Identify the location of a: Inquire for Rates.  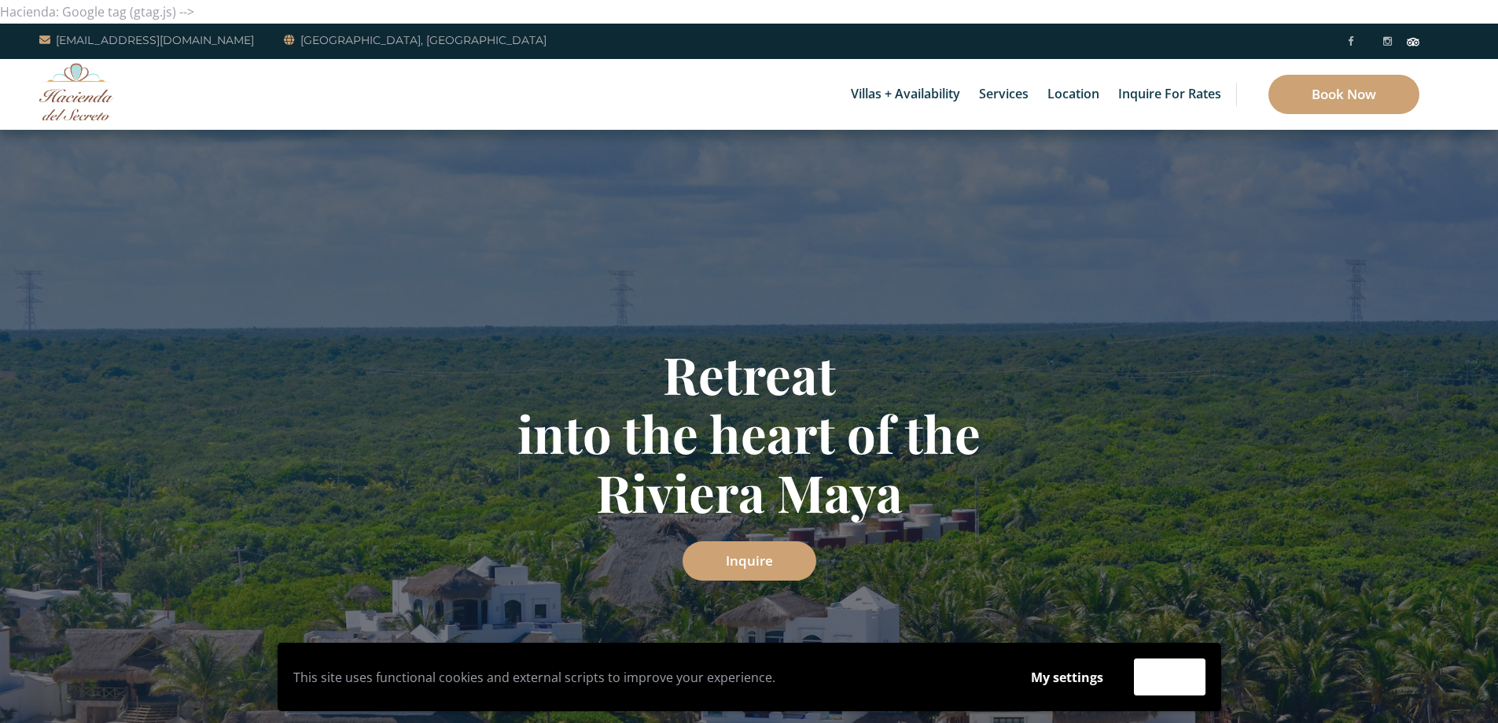
(1169, 94).